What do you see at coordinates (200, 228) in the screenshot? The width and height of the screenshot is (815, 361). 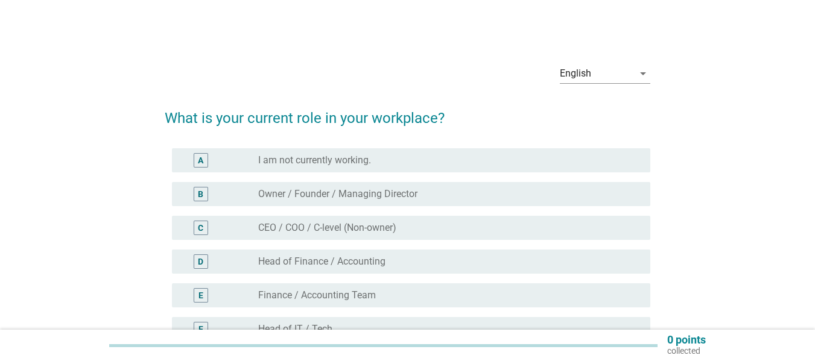 I see `div: C` at bounding box center [200, 228].